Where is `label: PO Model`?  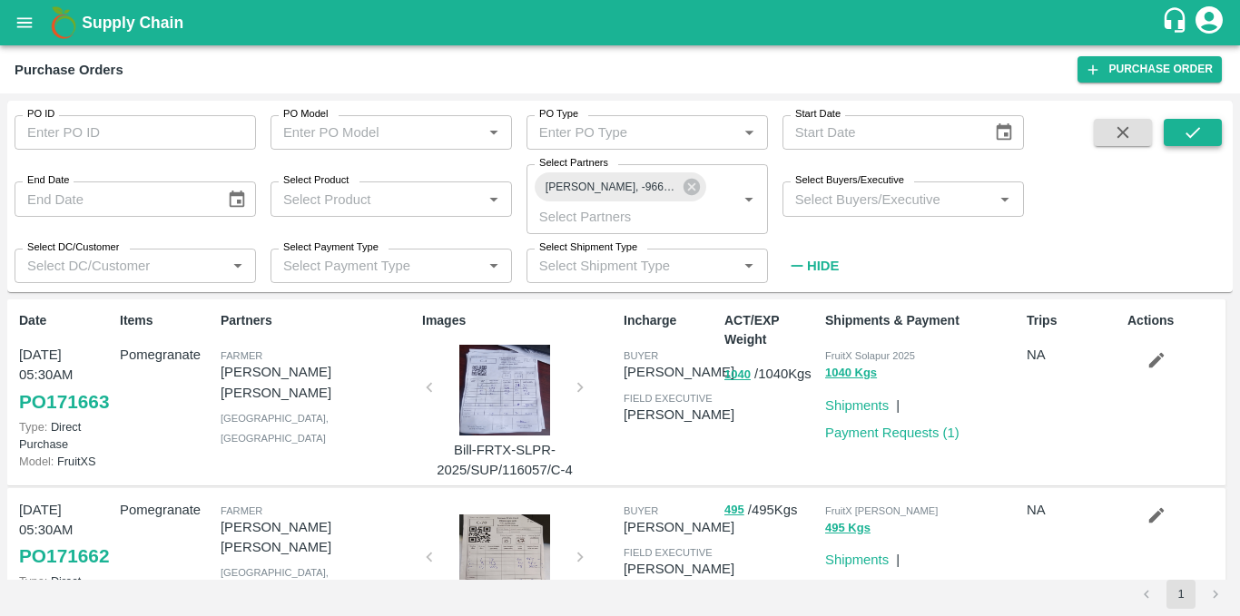
label: PO Model is located at coordinates (306, 114).